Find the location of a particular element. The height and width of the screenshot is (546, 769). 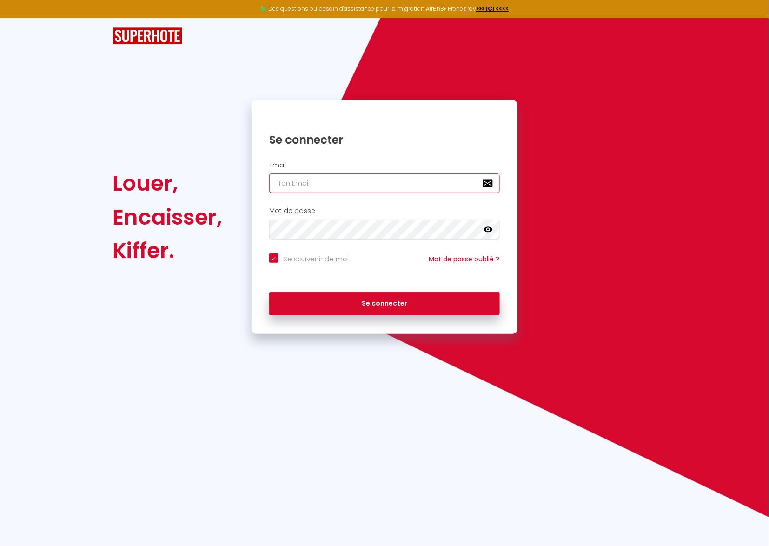

div: Louer, is located at coordinates (167, 183).